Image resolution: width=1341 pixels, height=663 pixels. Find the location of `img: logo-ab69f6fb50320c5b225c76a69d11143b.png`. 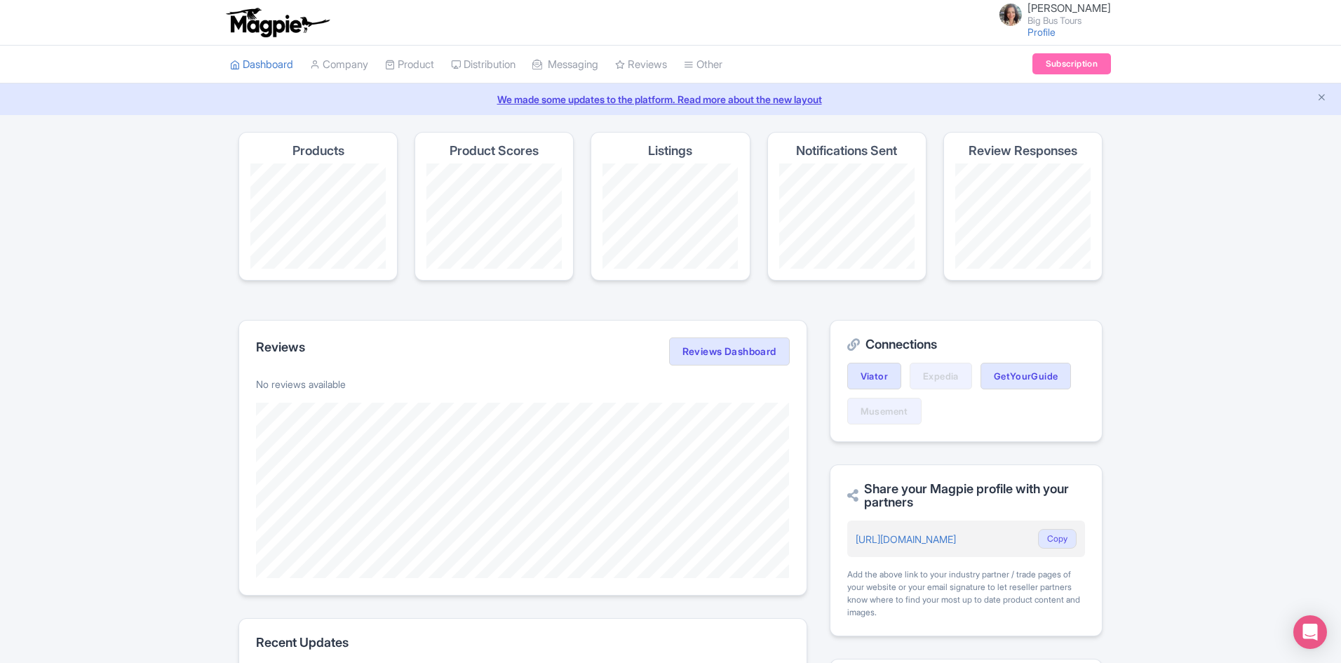

img: logo-ab69f6fb50320c5b225c76a69d11143b.png is located at coordinates (277, 22).